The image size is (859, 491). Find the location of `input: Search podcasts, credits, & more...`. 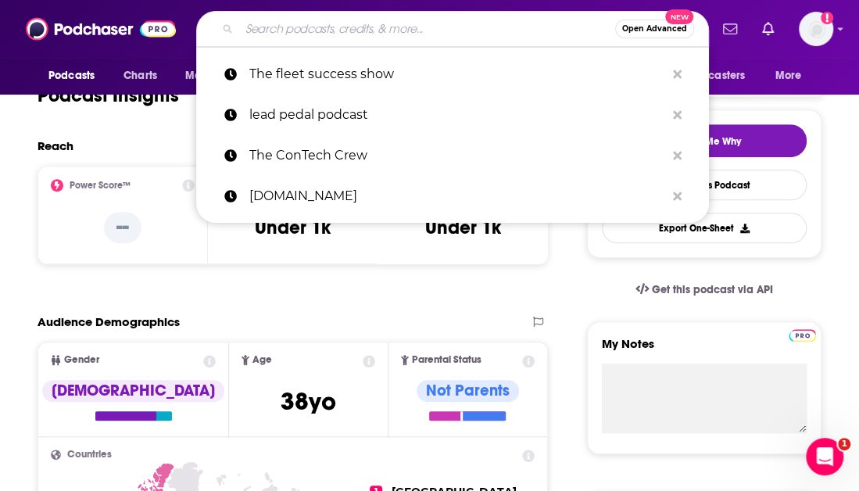

input: Search podcasts, credits, & more... is located at coordinates (427, 29).